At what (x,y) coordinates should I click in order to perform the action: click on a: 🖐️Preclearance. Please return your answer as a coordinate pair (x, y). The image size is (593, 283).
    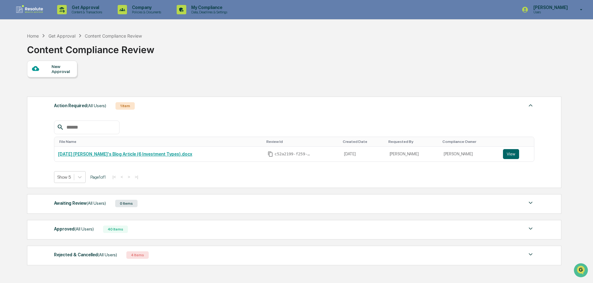
    Looking at the image, I should click on (23, 81).